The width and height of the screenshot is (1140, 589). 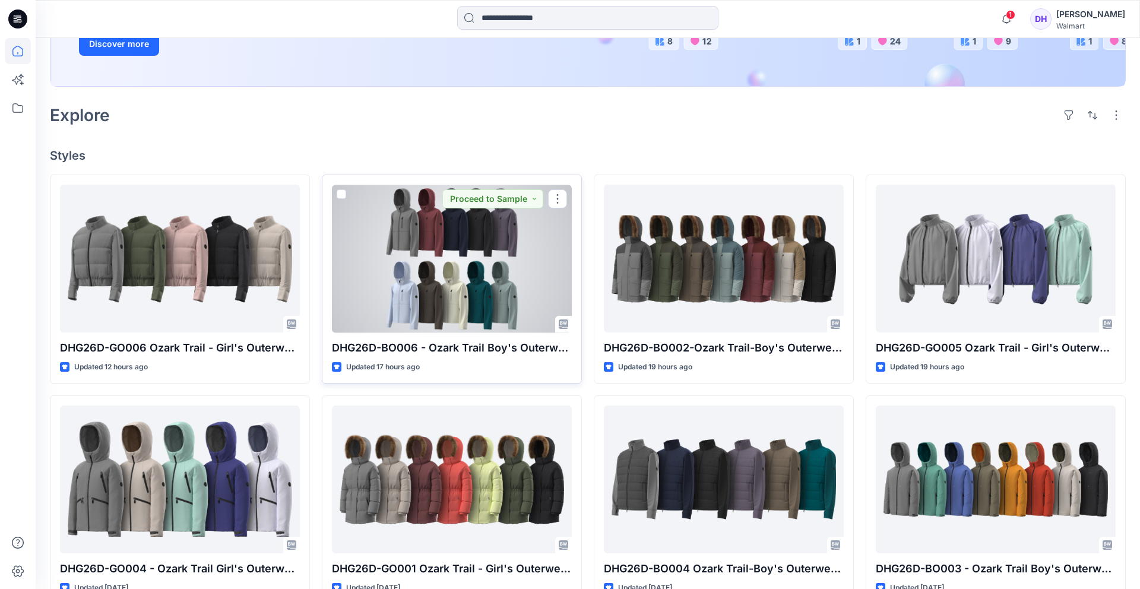 What do you see at coordinates (1010, 15) in the screenshot?
I see `span: 1` at bounding box center [1010, 15].